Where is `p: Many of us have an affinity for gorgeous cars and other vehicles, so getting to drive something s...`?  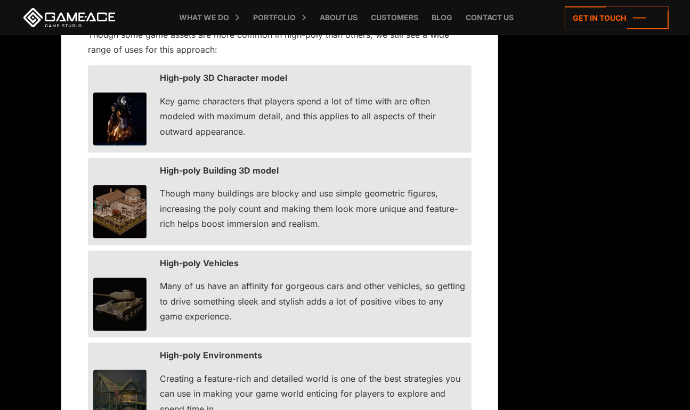
p: Many of us have an affinity for gorgeous cars and other vehicles, so getting to drive something s... is located at coordinates (313, 302).